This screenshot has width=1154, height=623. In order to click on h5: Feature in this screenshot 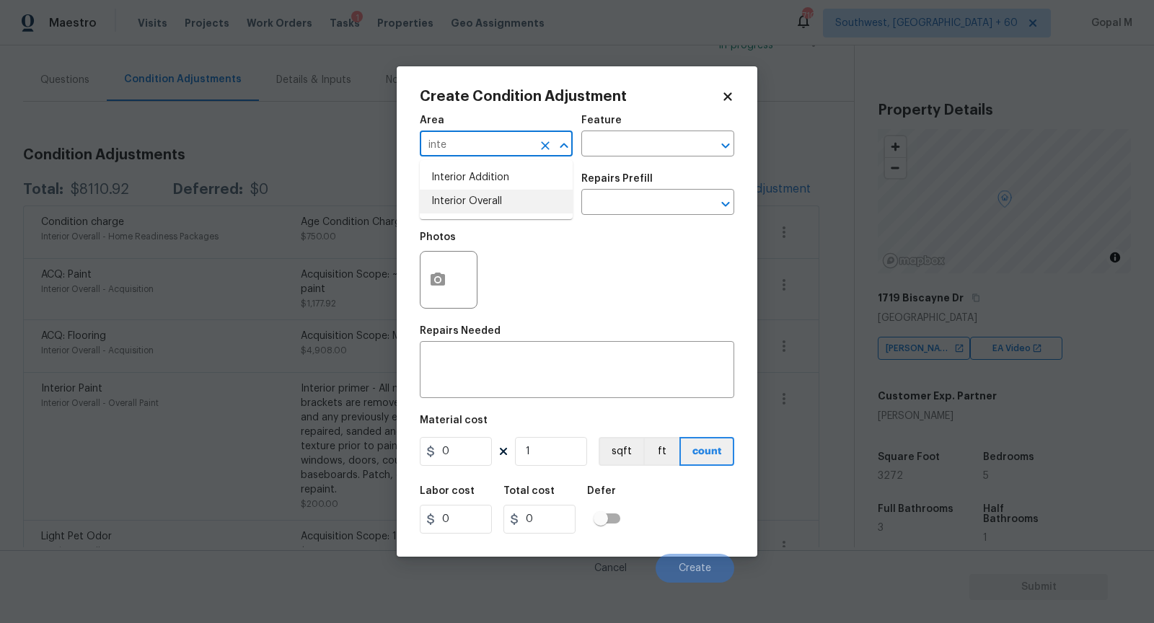, I will do `click(602, 120)`.